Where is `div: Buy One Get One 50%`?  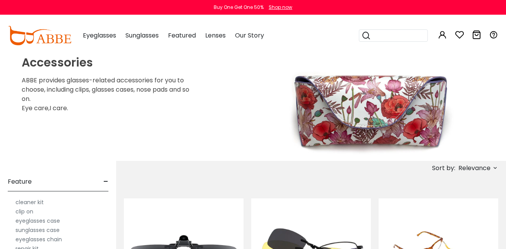 div: Buy One Get One 50% is located at coordinates (238, 7).